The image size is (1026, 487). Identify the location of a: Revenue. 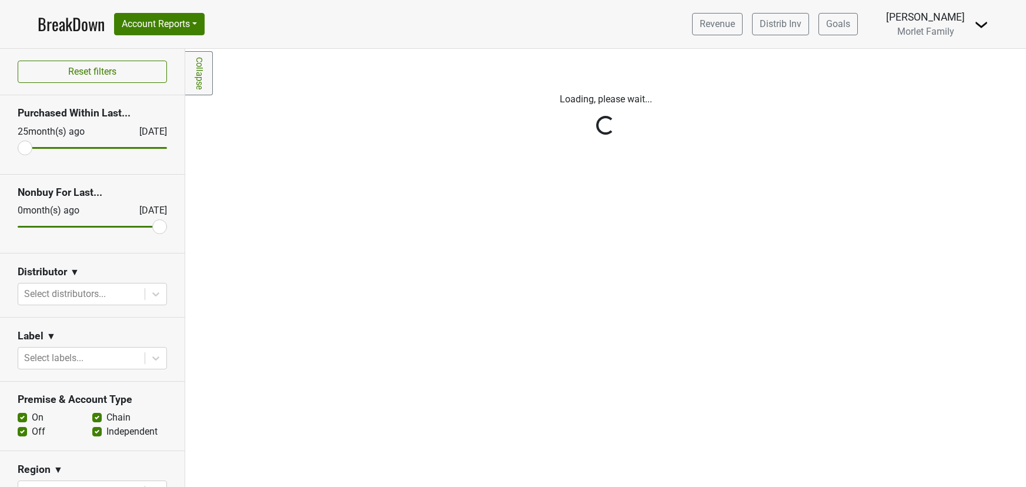
(717, 24).